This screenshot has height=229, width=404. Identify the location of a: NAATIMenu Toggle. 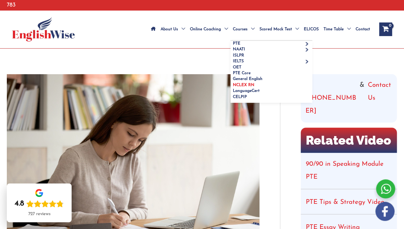
(271, 49).